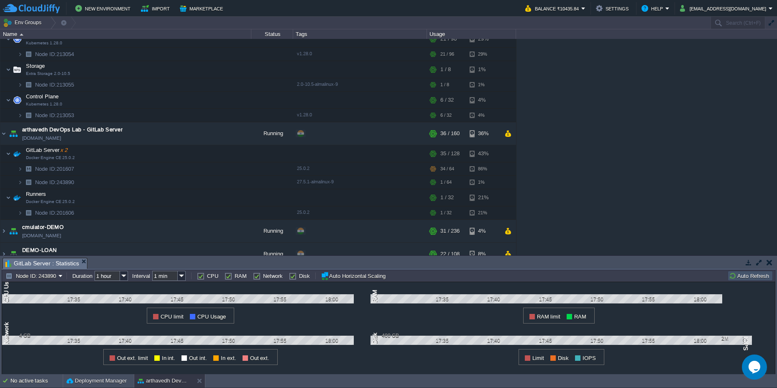 This screenshot has height=388, width=777. I want to click on div: 1%, so click(483, 182).